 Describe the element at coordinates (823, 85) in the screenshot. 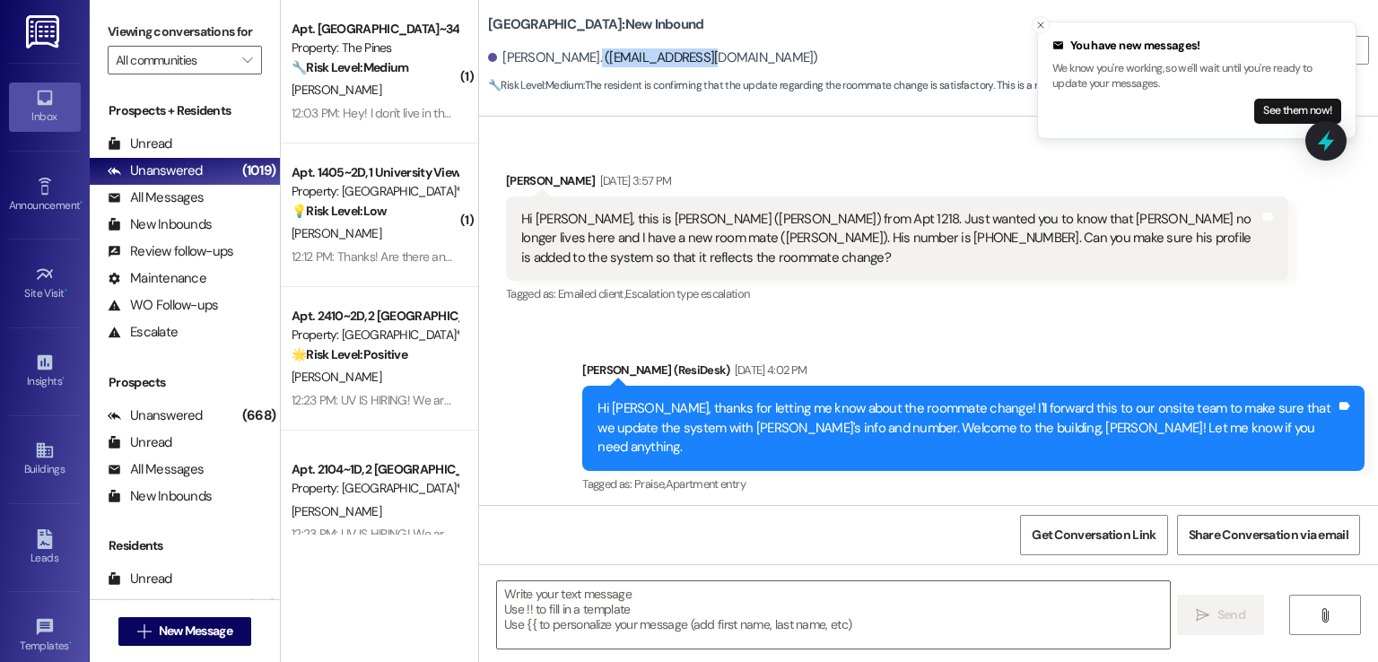

I see `span: : The resident is confirming that the update regarding the roommate change is satisfactory. This ...` at that location.